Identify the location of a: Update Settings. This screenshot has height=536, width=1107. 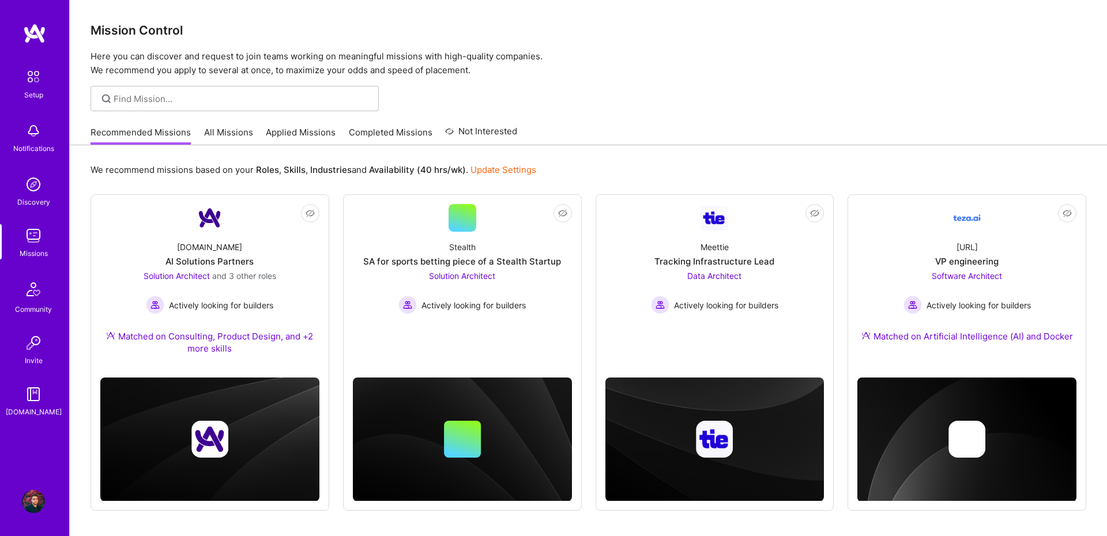
(503, 169).